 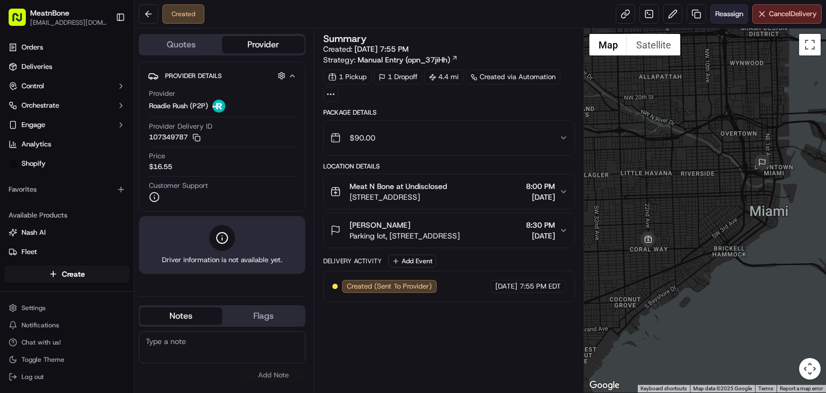 What do you see at coordinates (179, 106) in the screenshot?
I see `span: Roadie Rush (P2P)` at bounding box center [179, 106].